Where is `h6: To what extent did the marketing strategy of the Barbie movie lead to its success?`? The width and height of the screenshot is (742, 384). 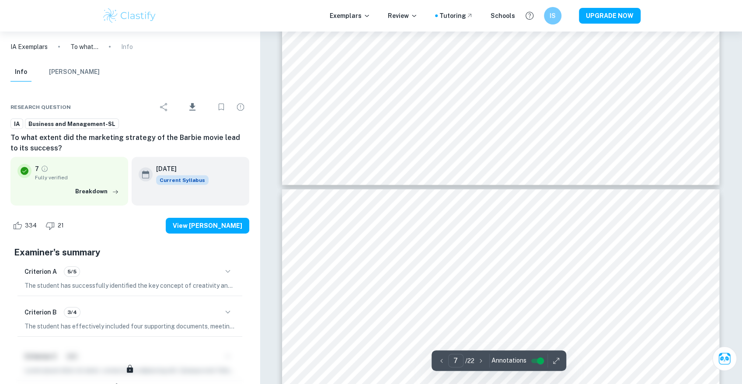 h6: To what extent did the marketing strategy of the Barbie movie lead to its success? is located at coordinates (130, 143).